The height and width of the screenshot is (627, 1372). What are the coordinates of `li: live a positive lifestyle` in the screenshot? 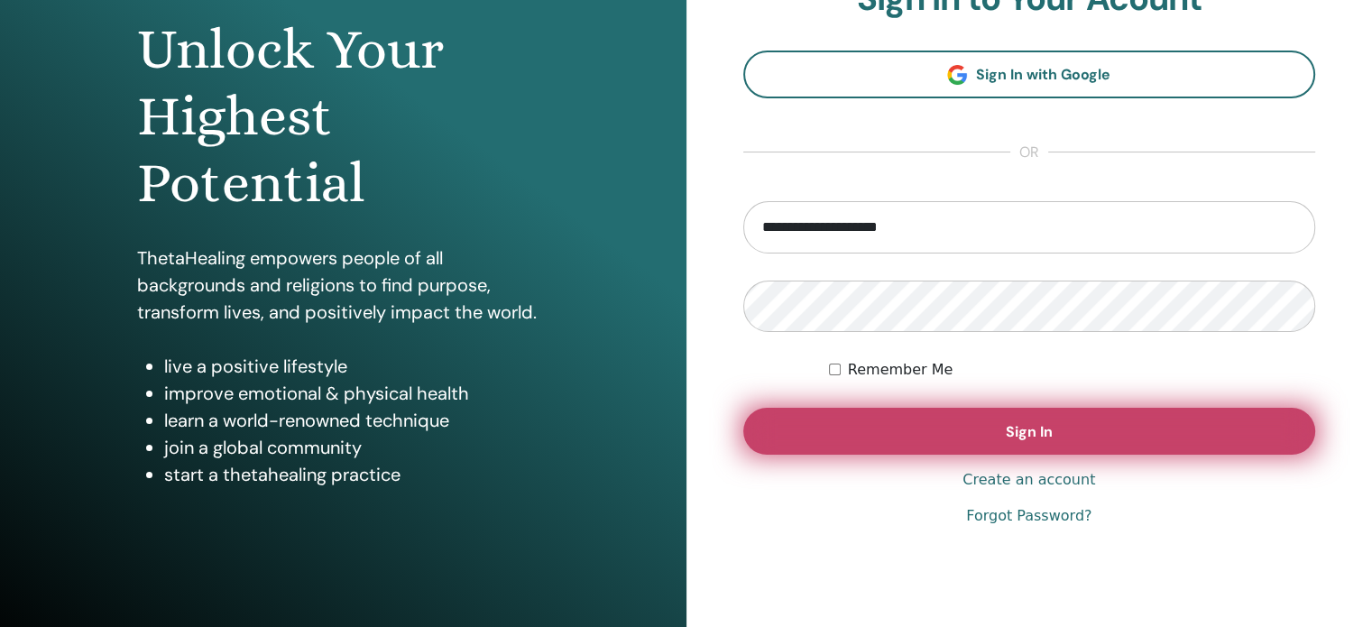 It's located at (356, 366).